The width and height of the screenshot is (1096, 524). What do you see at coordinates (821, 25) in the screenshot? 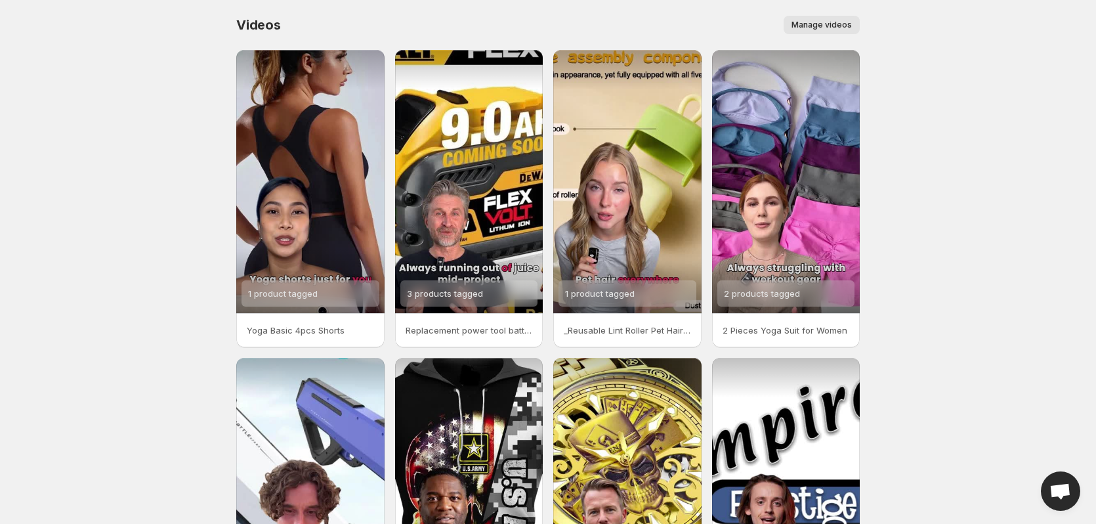
I see `span: Manage videos` at bounding box center [821, 25].